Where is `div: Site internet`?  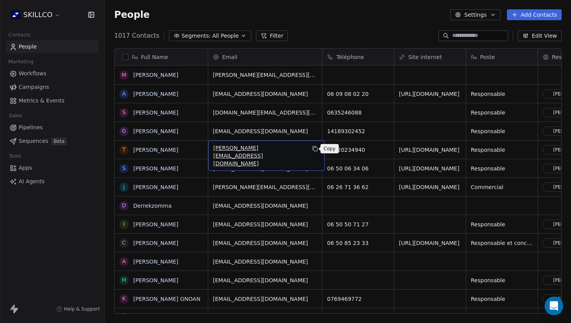
div: Site internet is located at coordinates (430, 57).